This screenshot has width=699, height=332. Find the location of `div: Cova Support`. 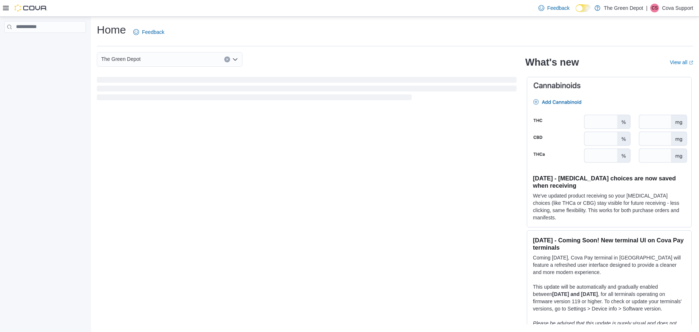

div: Cova Support is located at coordinates (655, 8).